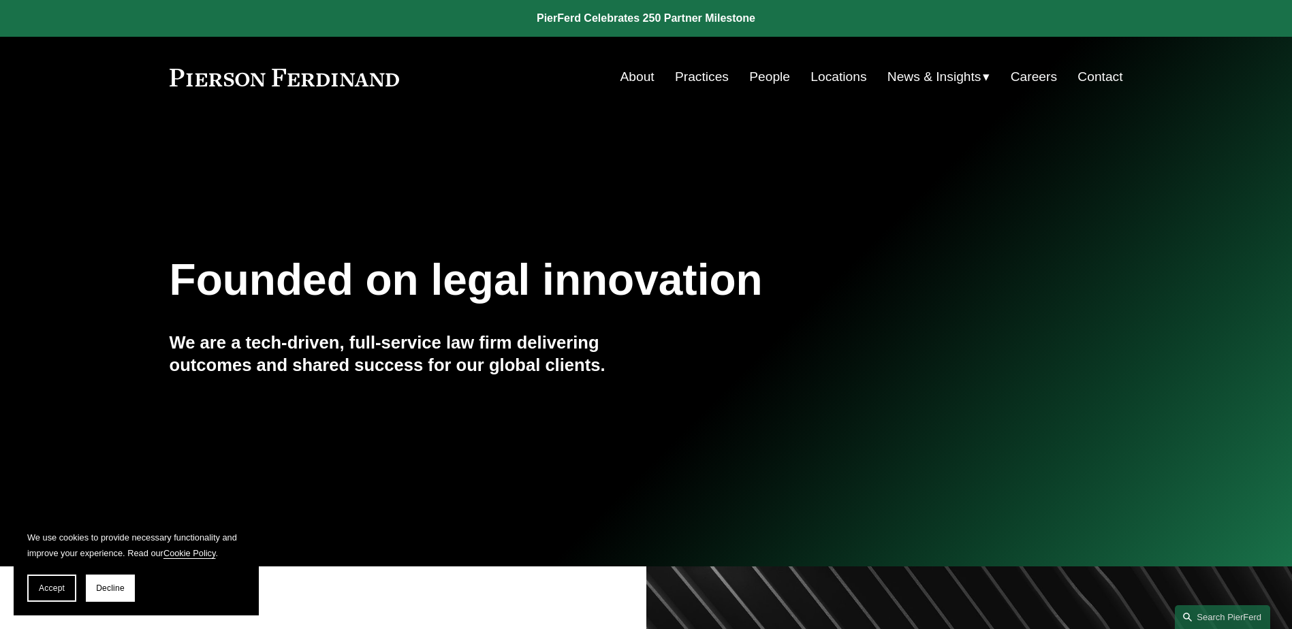 The image size is (1292, 629). Describe the element at coordinates (52, 588) in the screenshot. I see `span: Accept` at that location.